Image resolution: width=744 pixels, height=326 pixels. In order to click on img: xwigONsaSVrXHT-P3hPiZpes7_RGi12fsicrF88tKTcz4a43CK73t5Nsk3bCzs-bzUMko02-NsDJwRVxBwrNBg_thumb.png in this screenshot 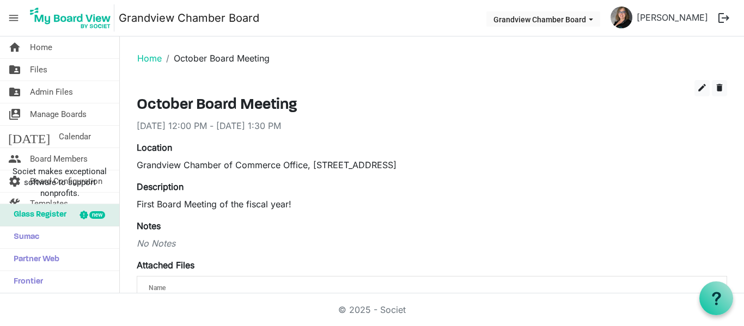, I will do `click(621, 17)`.